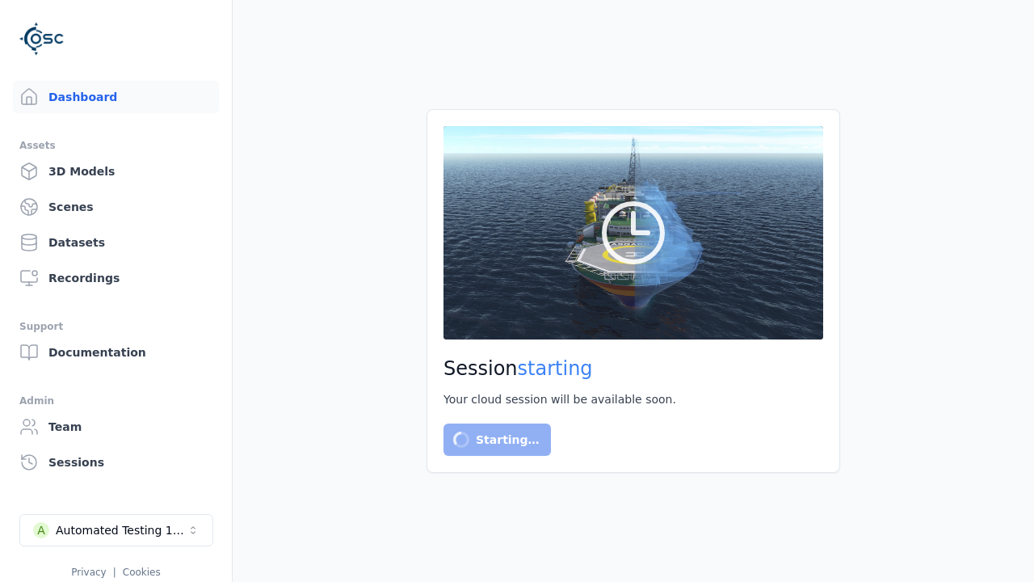  What do you see at coordinates (41, 530) in the screenshot?
I see `div: A` at bounding box center [41, 530].